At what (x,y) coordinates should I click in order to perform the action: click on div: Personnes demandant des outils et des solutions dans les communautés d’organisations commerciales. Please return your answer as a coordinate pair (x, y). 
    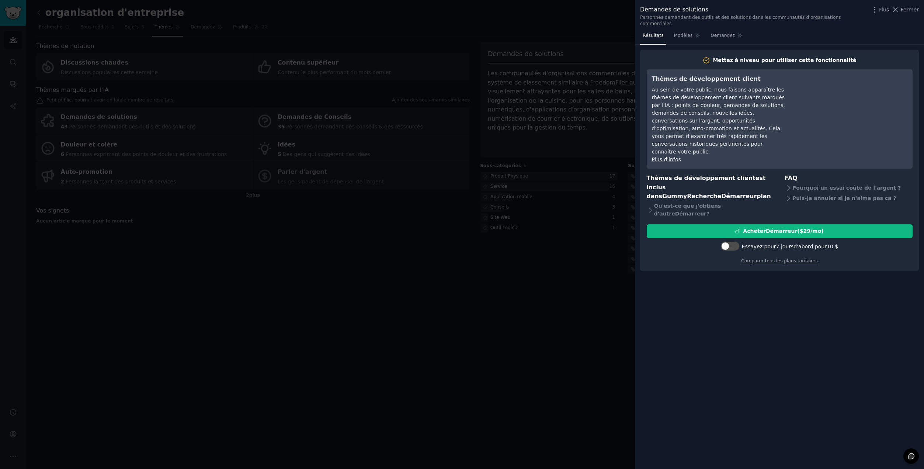
    Looking at the image, I should click on (753, 21).